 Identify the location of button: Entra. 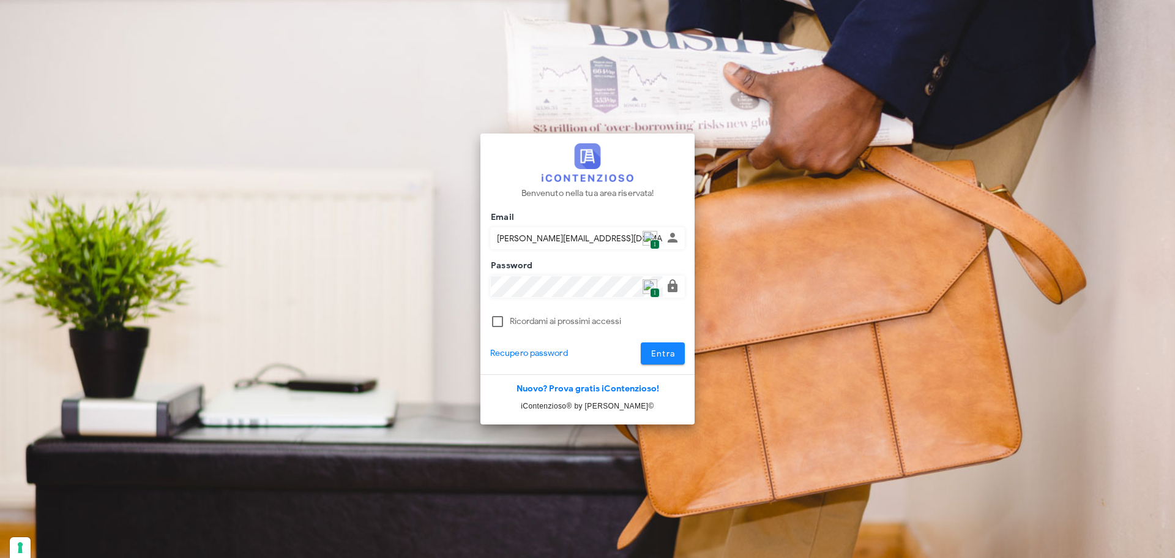
(663, 353).